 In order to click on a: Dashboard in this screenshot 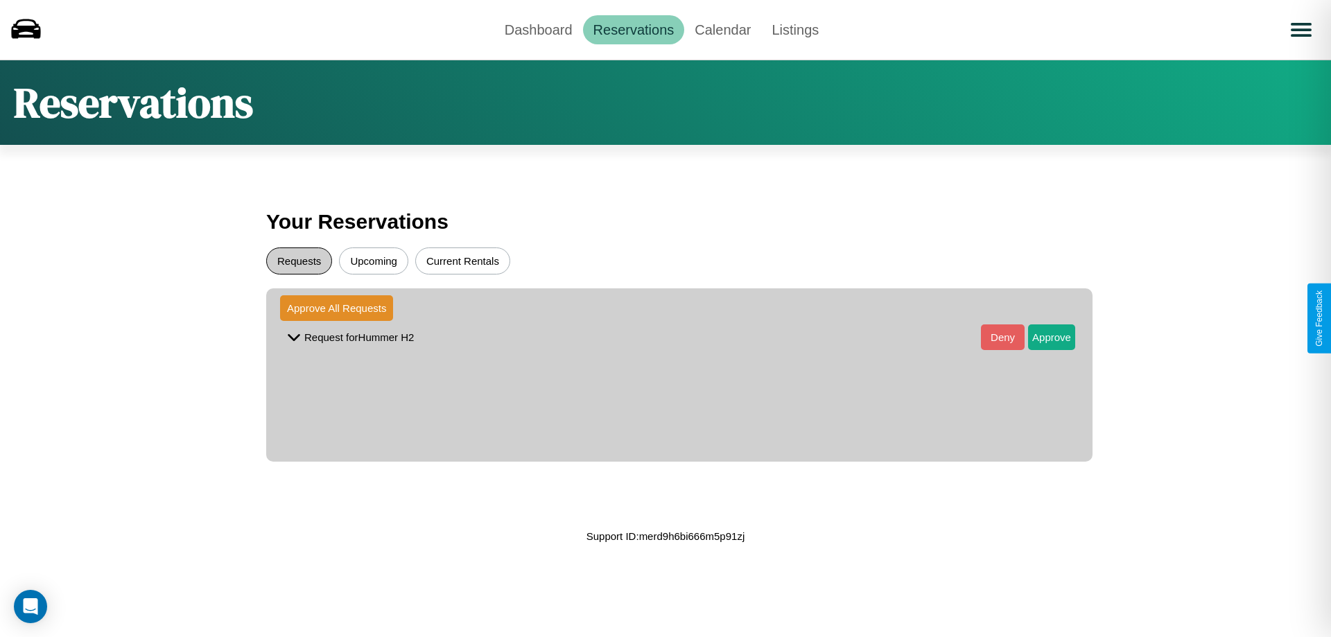, I will do `click(539, 30)`.